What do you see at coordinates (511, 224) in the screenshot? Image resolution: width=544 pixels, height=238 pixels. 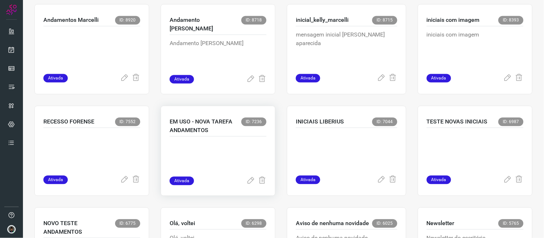 I see `span: ID: 5765` at bounding box center [511, 224].